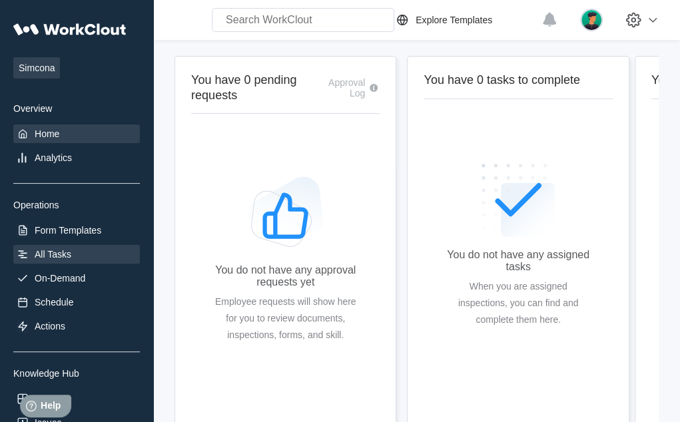 The width and height of the screenshot is (680, 422). What do you see at coordinates (591, 20) in the screenshot?
I see `img: user.png` at bounding box center [591, 20].